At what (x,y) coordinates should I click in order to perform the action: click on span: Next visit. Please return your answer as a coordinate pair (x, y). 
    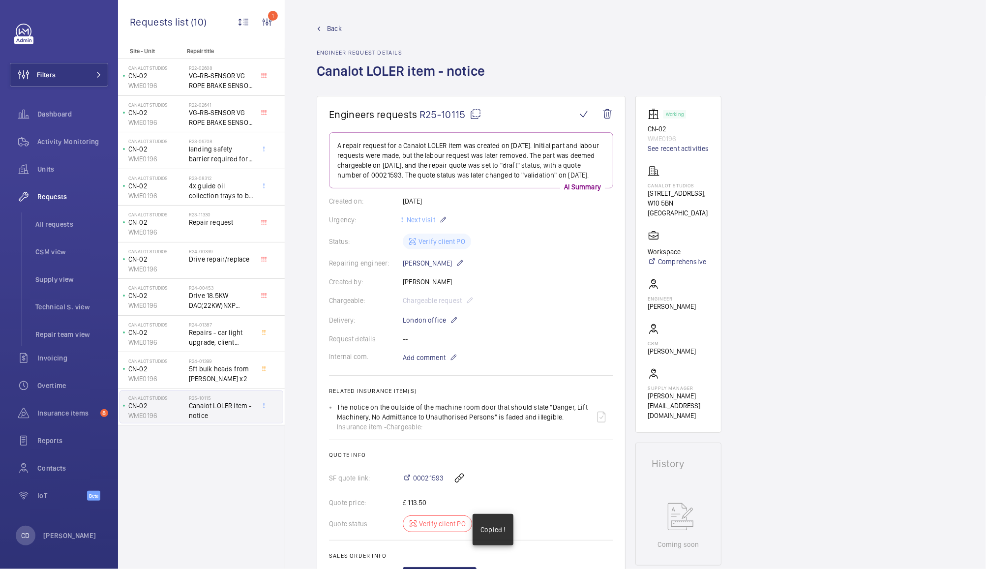
    Looking at the image, I should click on (420, 220).